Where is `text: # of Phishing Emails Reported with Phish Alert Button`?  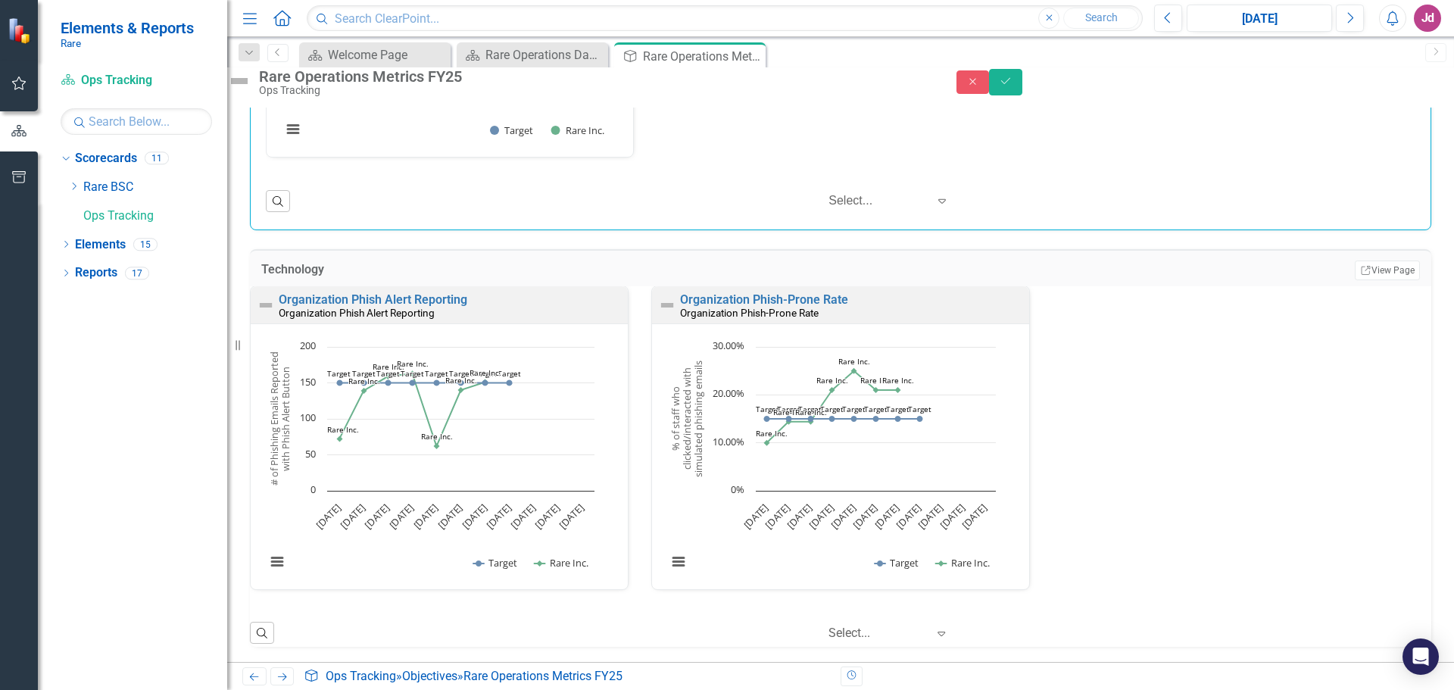
text: # of Phishing Emails Reported with Phish Alert Button is located at coordinates (280, 418).